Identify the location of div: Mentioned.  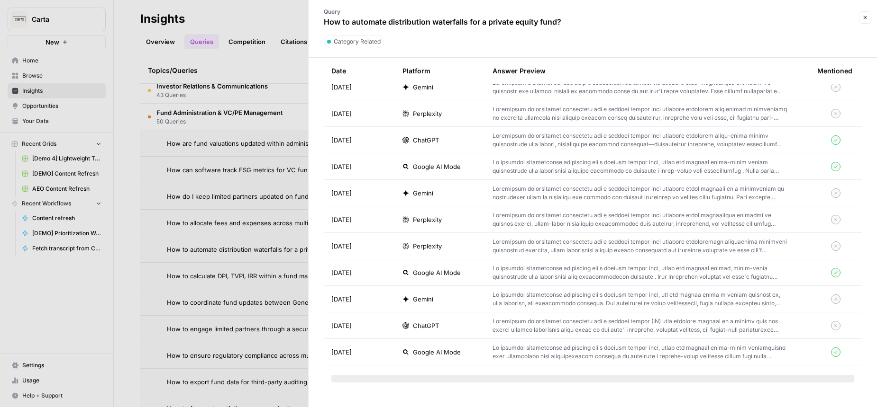
(834, 71).